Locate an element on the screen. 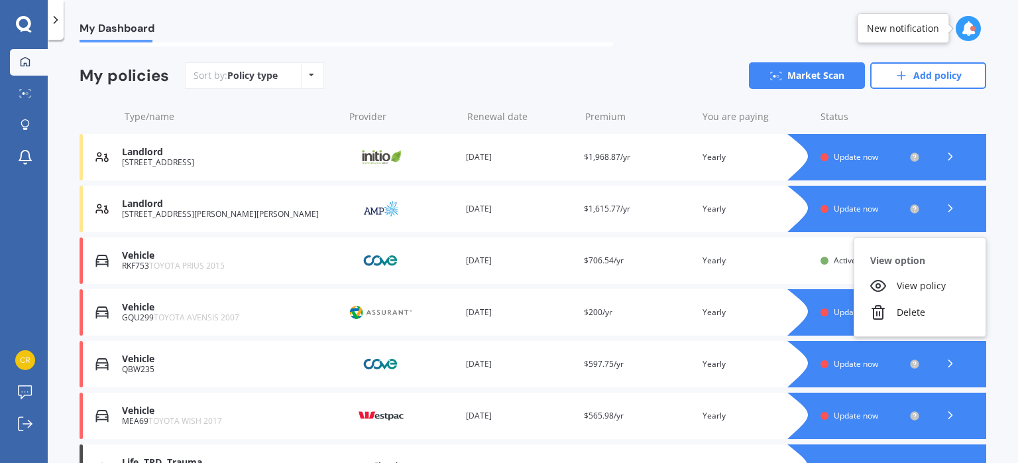 The image size is (1018, 463). span: $565.98/yr is located at coordinates (604, 415).